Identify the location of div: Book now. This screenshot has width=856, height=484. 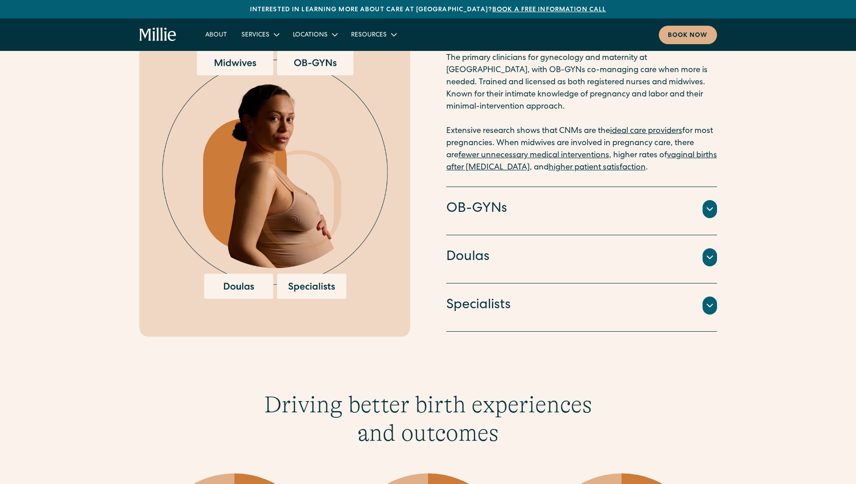
(687, 36).